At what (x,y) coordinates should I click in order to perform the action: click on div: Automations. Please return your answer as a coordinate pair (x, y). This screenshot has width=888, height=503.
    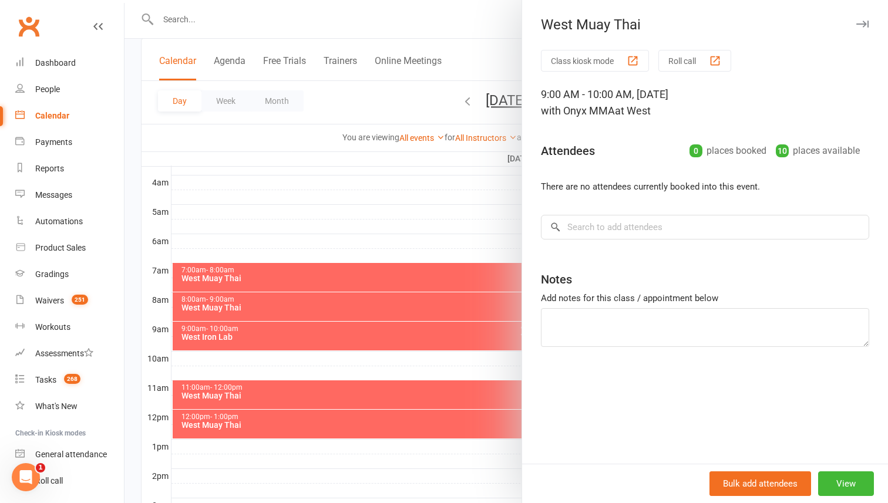
    Looking at the image, I should click on (59, 221).